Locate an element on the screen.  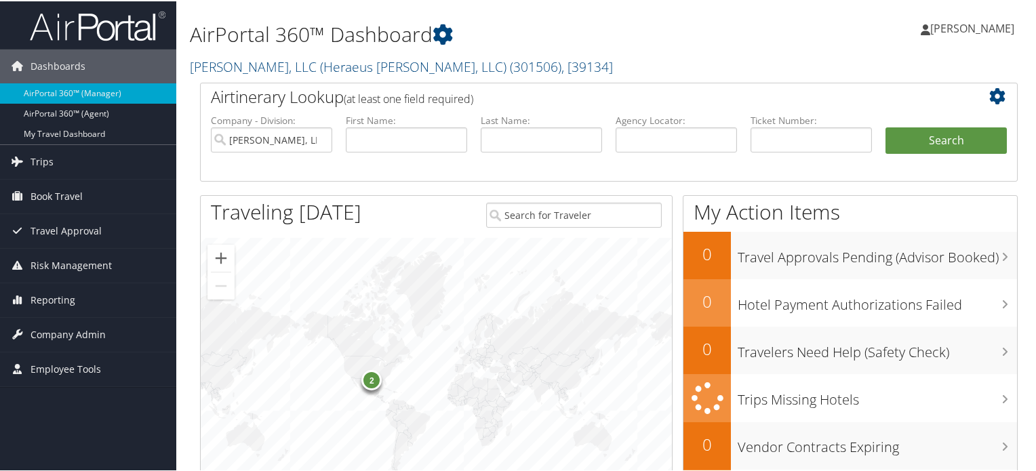
span: Reporting is located at coordinates (53, 299).